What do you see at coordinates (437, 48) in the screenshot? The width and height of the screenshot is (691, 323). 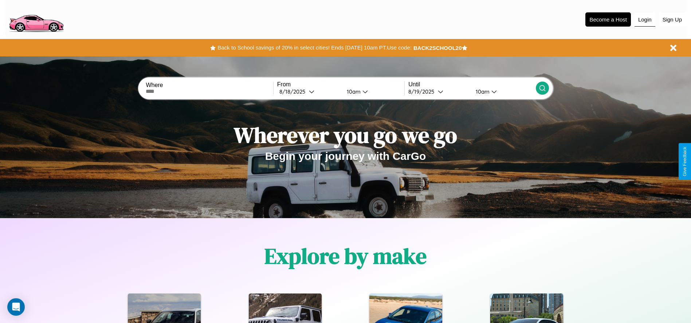 I see `b: BACK2SCHOOL20` at bounding box center [437, 48].